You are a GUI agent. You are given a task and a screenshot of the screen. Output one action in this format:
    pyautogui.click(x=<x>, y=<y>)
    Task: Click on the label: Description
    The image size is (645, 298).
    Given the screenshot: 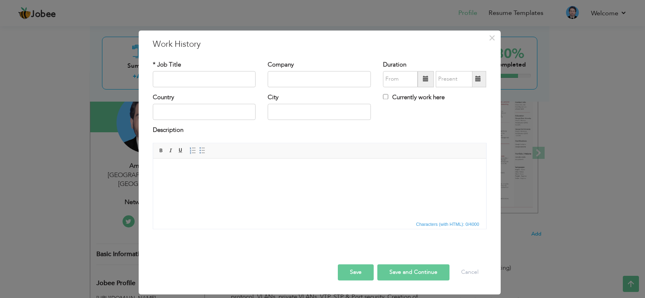 What is the action you would take?
    pyautogui.click(x=168, y=130)
    